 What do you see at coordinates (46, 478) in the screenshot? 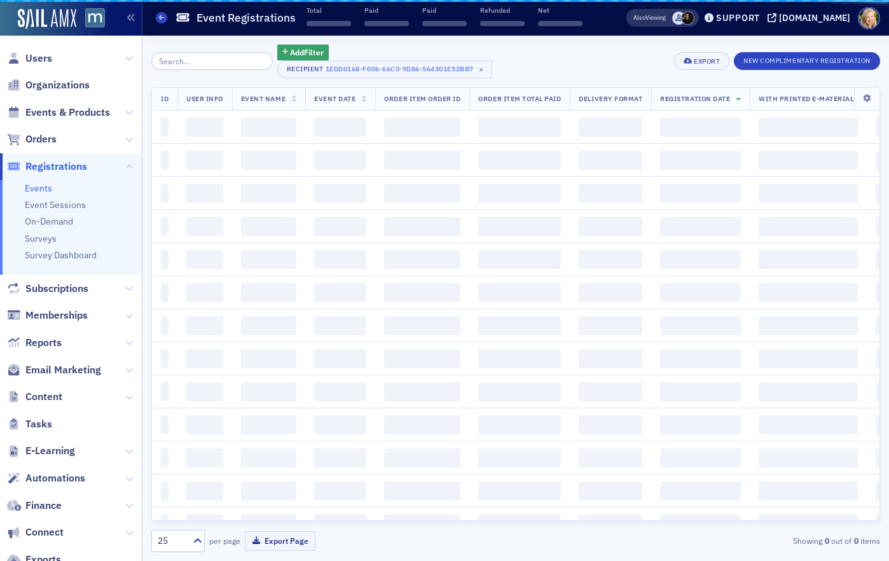
I see `a: Automations` at bounding box center [46, 478].